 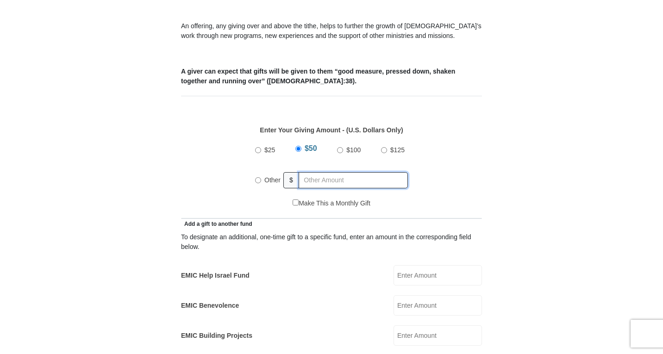 What do you see at coordinates (215, 275) in the screenshot?
I see `label: EMIC Help Israel Fund` at bounding box center [215, 275].